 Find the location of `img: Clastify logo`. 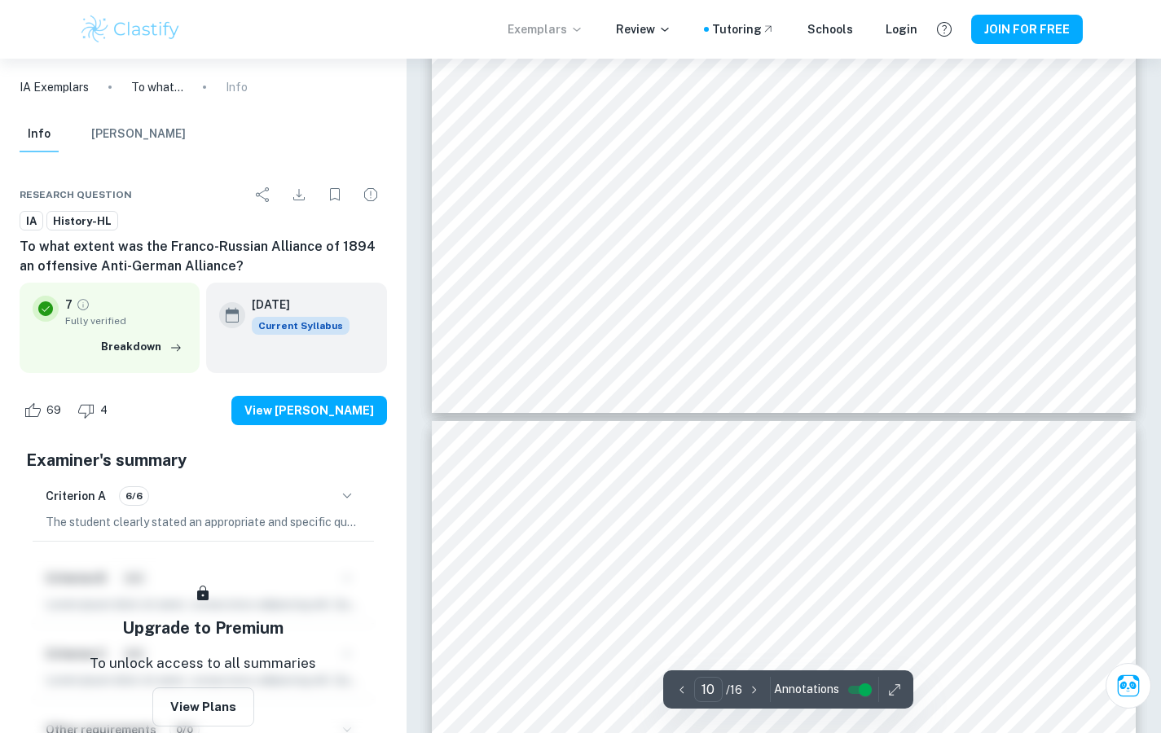

img: Clastify logo is located at coordinates (130, 29).